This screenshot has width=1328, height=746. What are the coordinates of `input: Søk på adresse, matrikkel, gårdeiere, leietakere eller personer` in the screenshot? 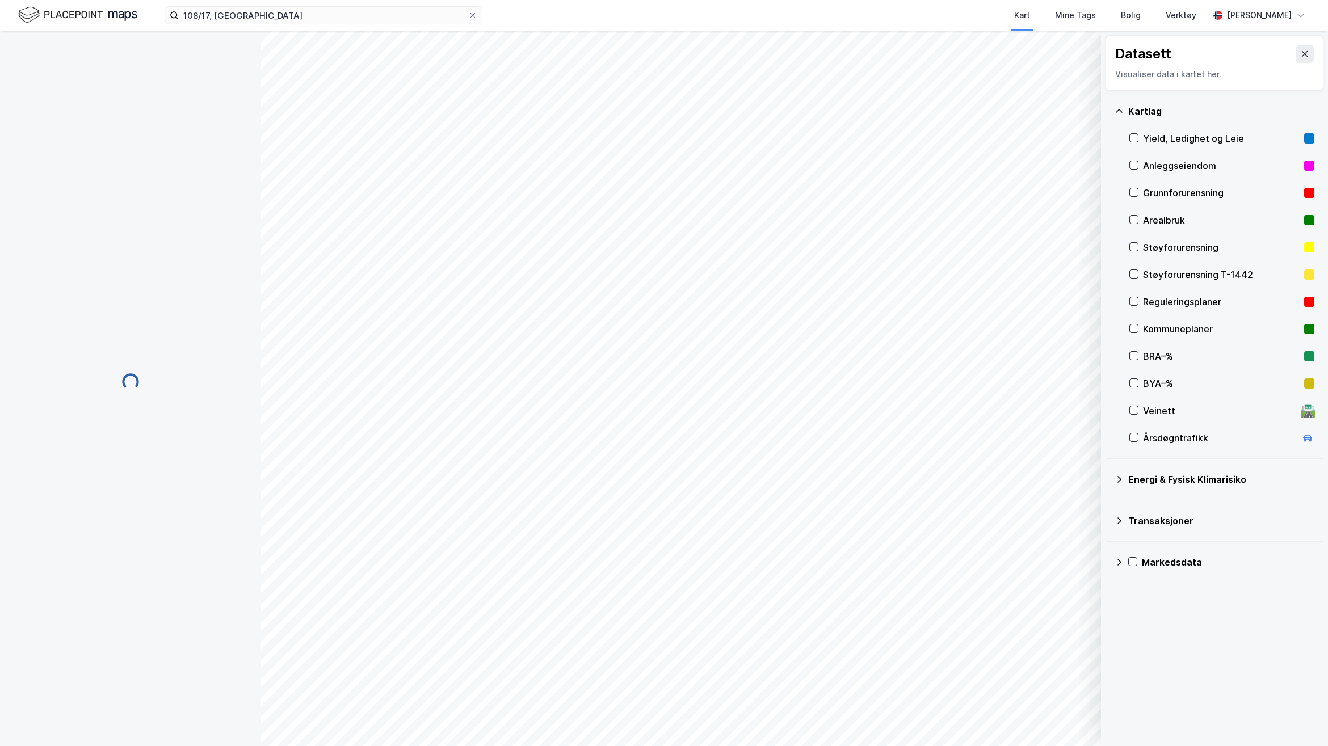 It's located at (324, 15).